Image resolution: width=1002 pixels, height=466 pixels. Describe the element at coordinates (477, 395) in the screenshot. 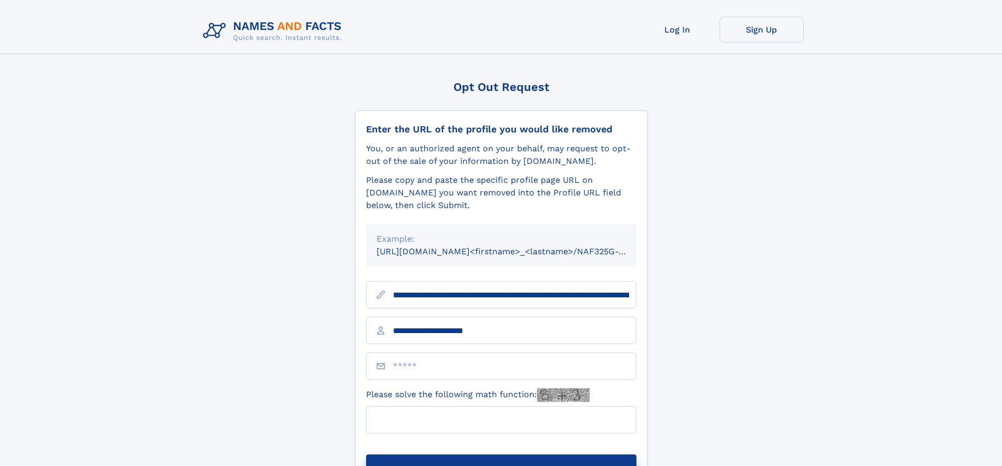

I see `label: Please solve the following math function:` at that location.